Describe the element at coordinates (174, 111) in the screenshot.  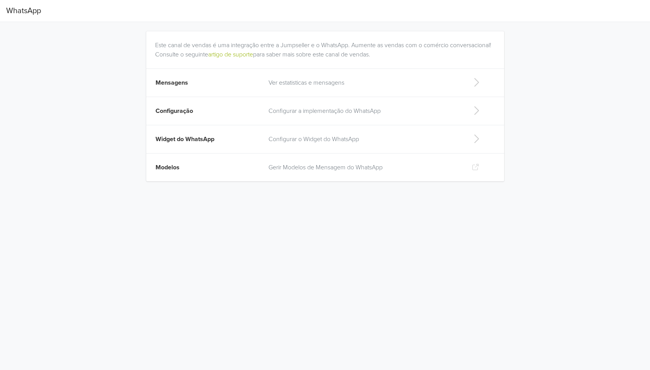
I see `span: Configuração` at that location.